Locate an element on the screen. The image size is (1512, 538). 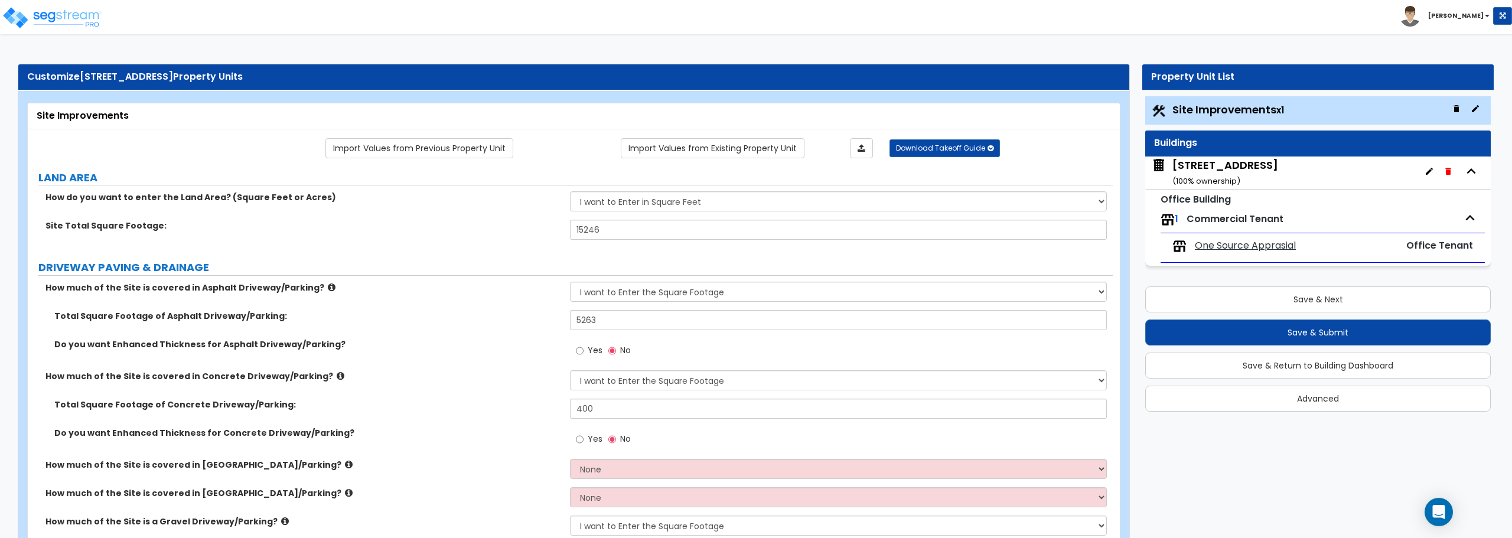
label: Do you want Enhanced Thickness for Asphalt Driveway/Parking? is located at coordinates (308, 344).